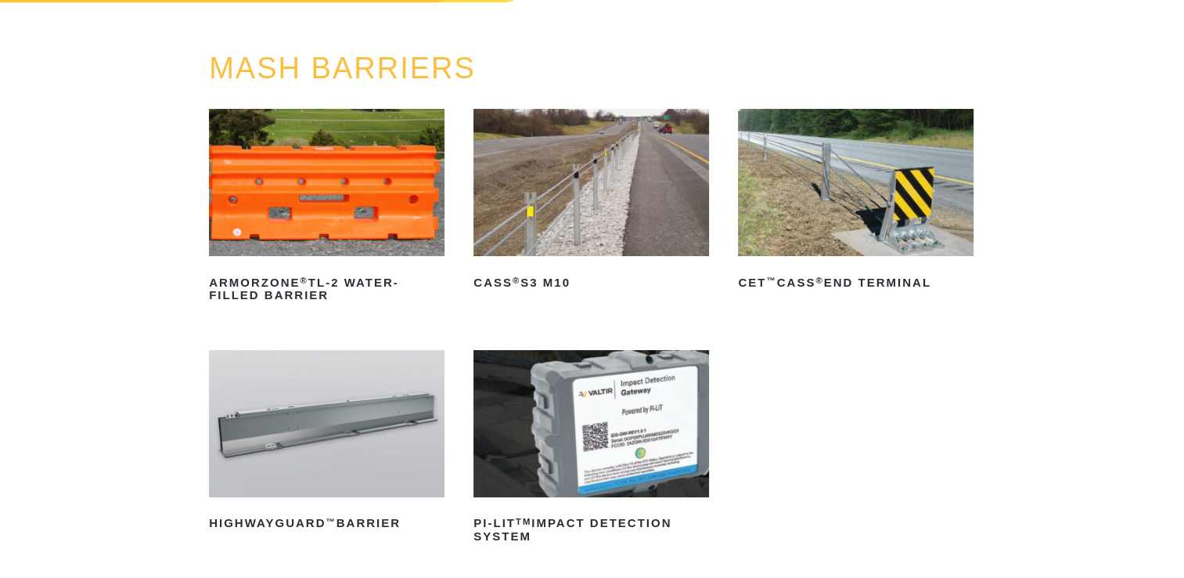  I want to click on h2: CET CASS End Terminal, so click(856, 283).